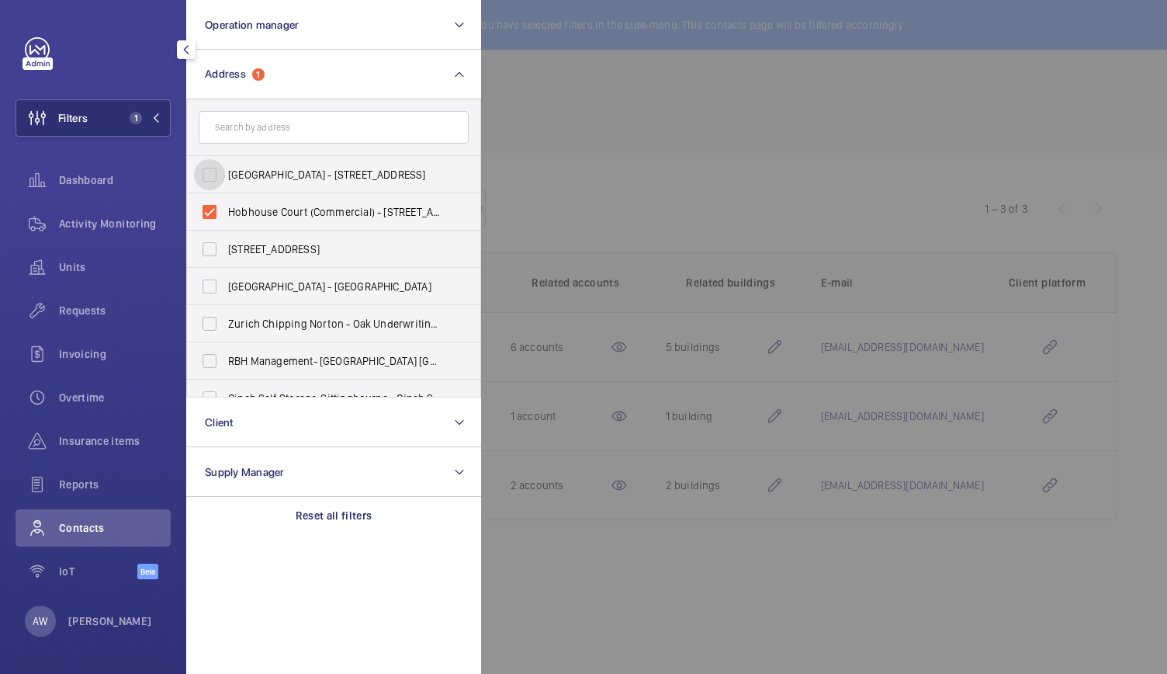  Describe the element at coordinates (115, 180) in the screenshot. I see `span: Dashboard` at that location.